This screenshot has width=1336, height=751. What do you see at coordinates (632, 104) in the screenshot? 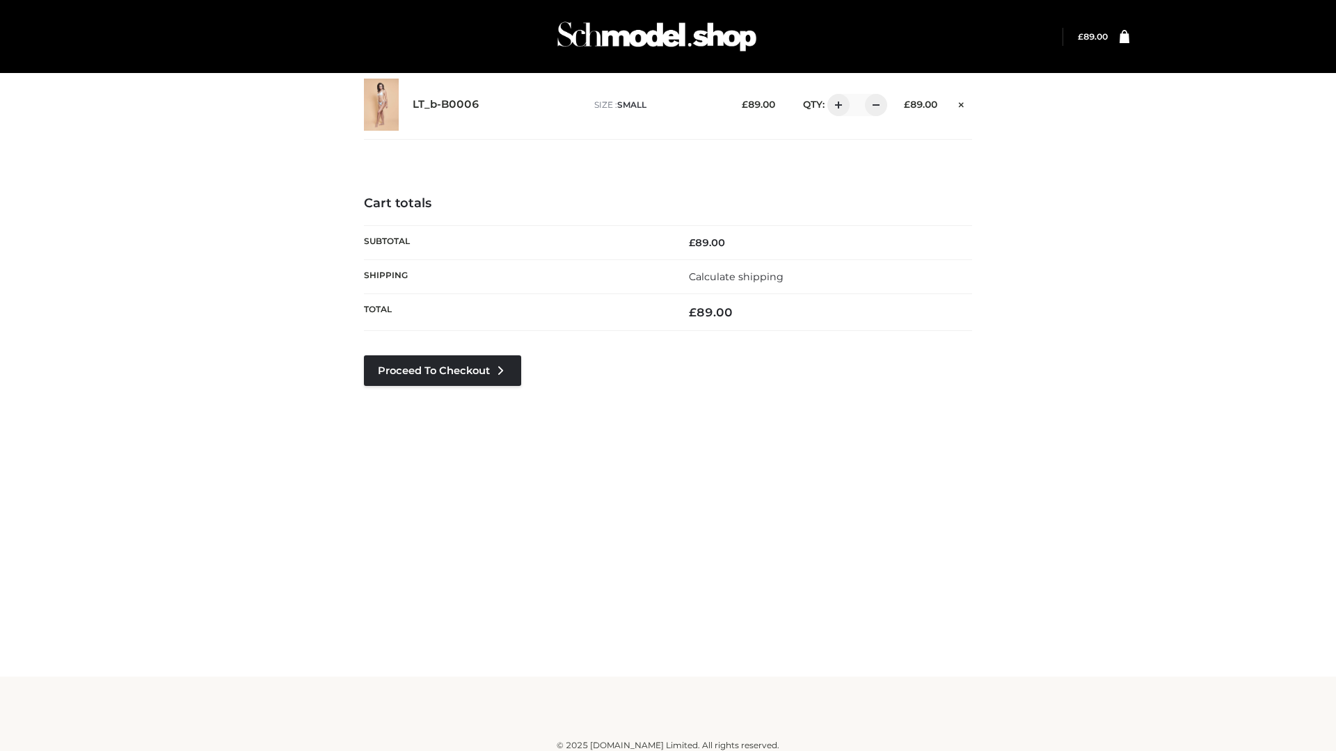
I see `span: SMALL` at bounding box center [632, 104].